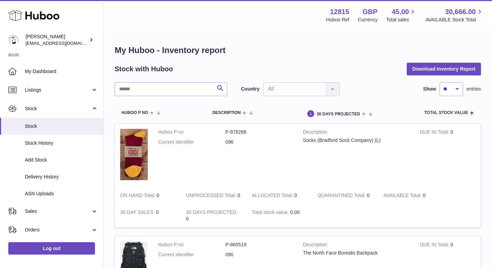 The image size is (492, 268). I want to click on a: 45.00 Total sales, so click(401, 15).